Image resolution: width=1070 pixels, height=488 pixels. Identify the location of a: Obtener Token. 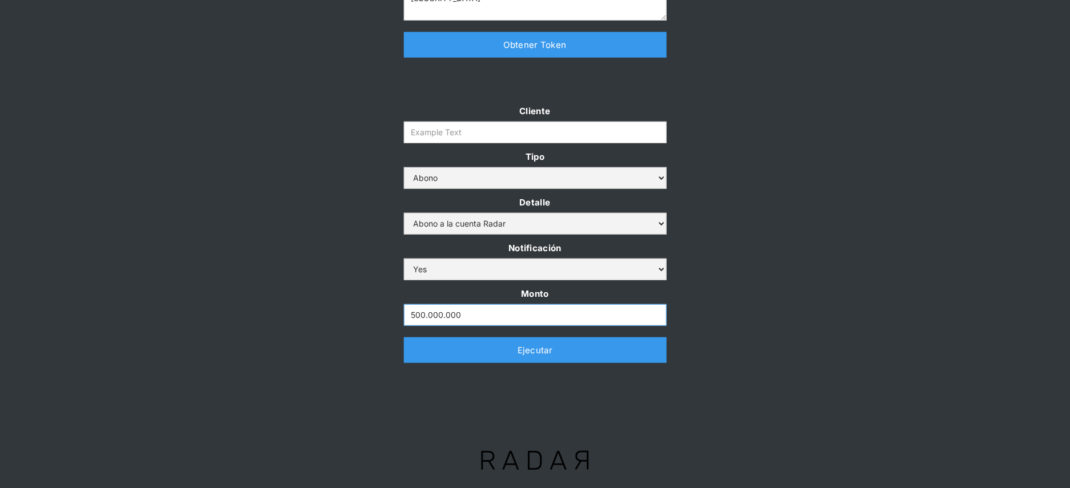
(535, 45).